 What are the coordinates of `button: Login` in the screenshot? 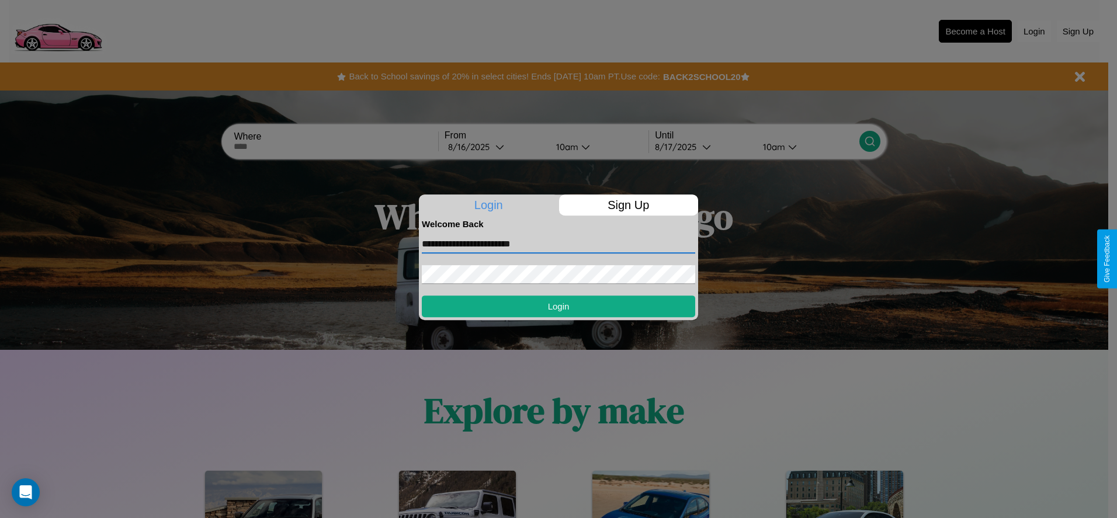 It's located at (558, 306).